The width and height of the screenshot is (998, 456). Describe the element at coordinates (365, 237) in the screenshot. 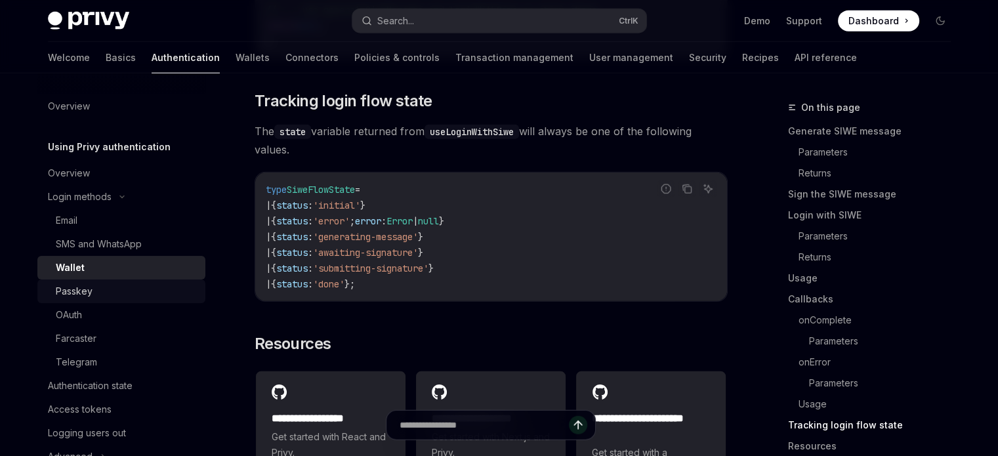

I see `span: 'generating-message'` at that location.